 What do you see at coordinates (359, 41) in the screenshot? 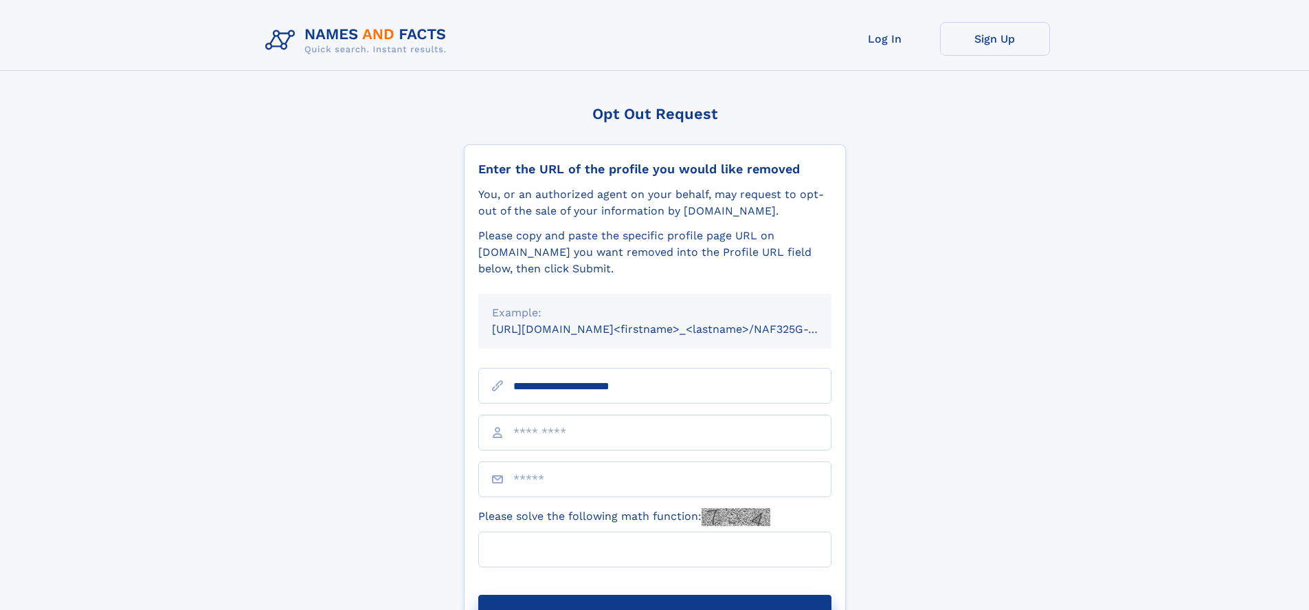
I see `img: Logo Names and Facts` at bounding box center [359, 41].